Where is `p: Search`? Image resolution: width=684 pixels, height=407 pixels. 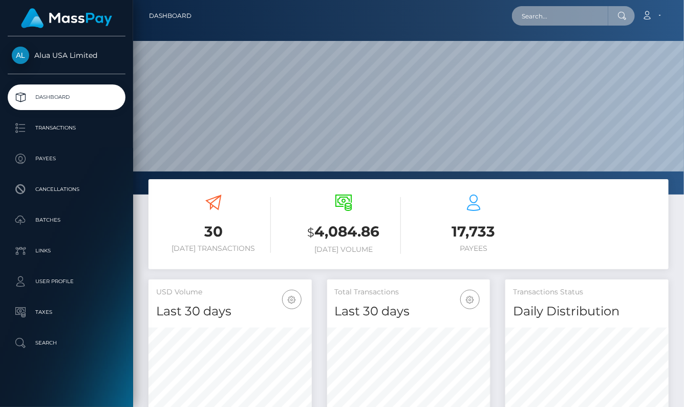
p: Search is located at coordinates (67, 343).